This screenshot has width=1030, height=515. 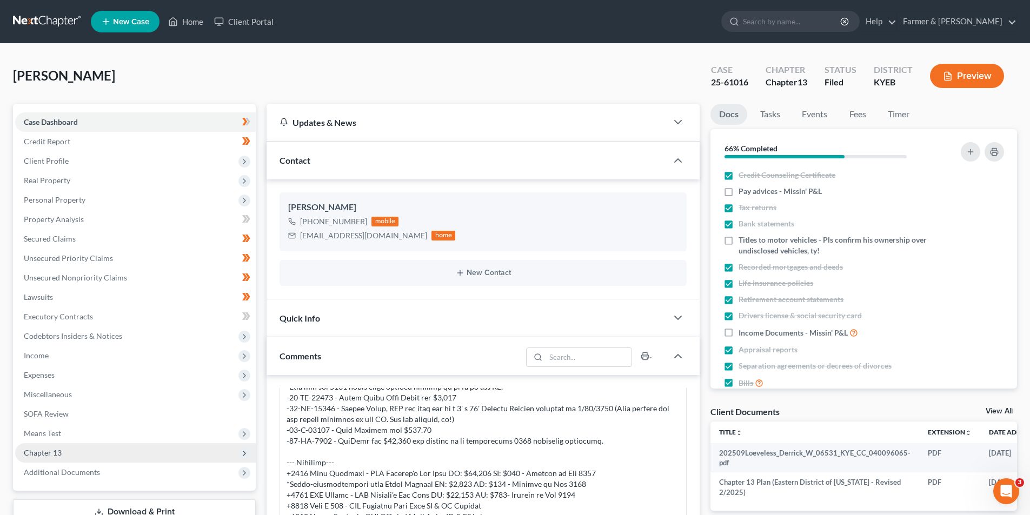 What do you see at coordinates (729, 82) in the screenshot?
I see `div: 25-61016` at bounding box center [729, 82].